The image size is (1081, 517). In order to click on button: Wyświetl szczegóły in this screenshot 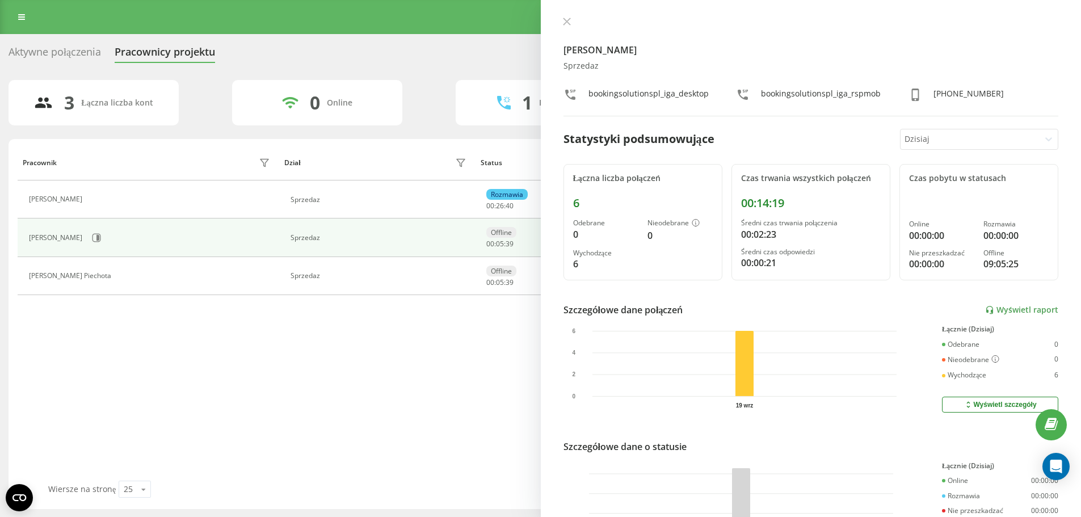, I will do `click(1000, 405)`.